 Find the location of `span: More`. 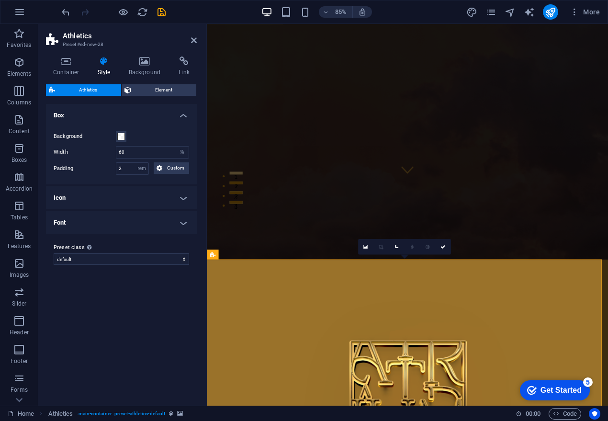

span: More is located at coordinates (585, 12).